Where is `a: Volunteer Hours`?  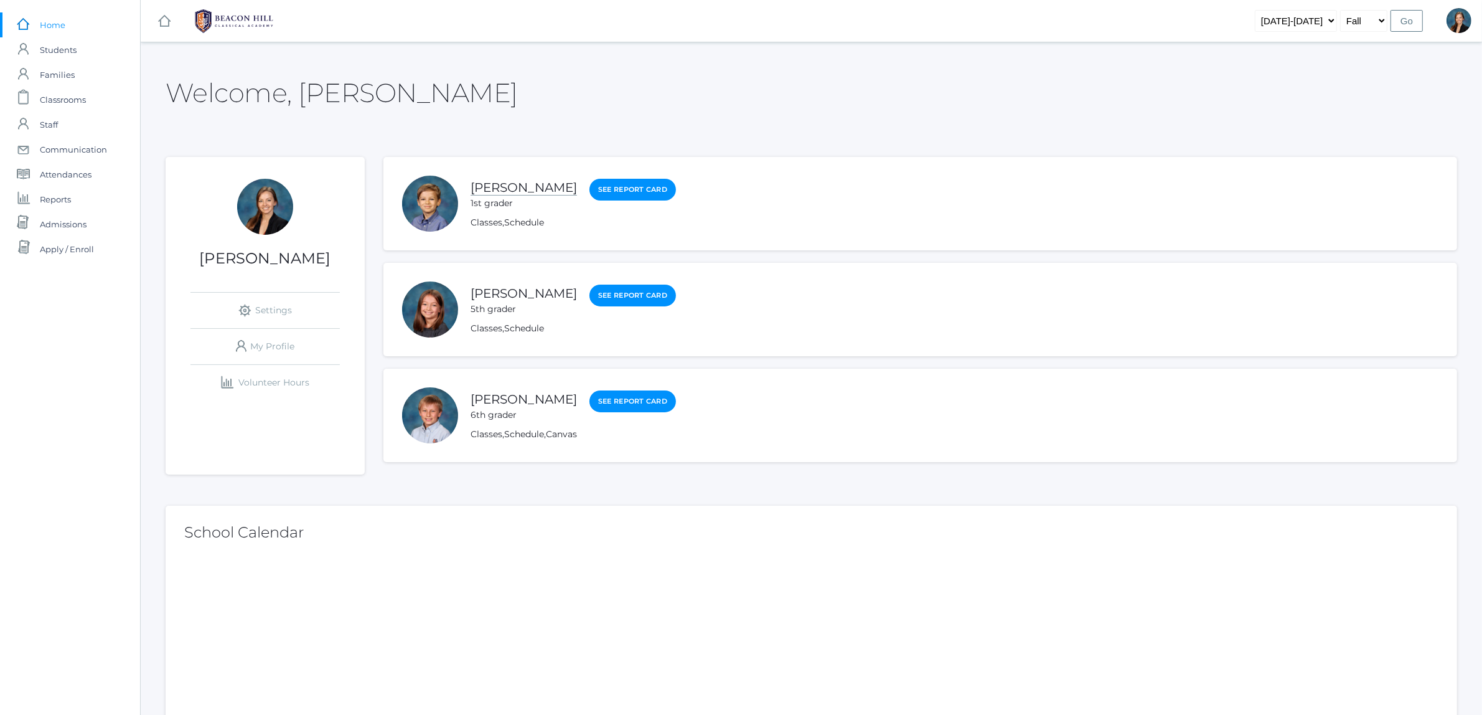 a: Volunteer Hours is located at coordinates (265, 382).